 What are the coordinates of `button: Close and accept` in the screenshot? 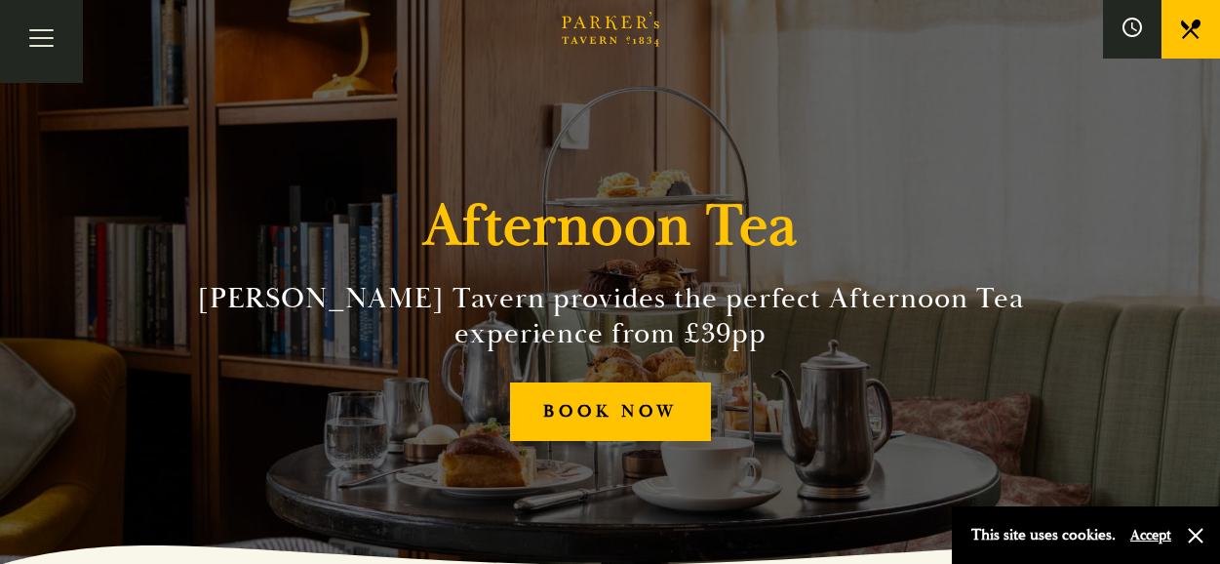 It's located at (1196, 536).